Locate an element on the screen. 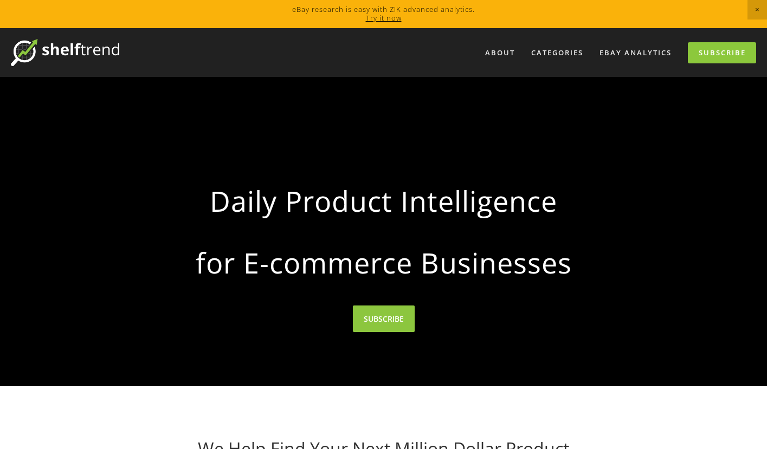 The height and width of the screenshot is (449, 767). a: About is located at coordinates (500, 53).